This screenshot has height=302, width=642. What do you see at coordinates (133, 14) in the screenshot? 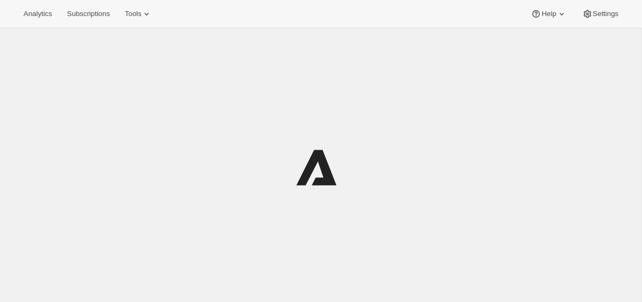
I see `span: Tools` at bounding box center [133, 14].